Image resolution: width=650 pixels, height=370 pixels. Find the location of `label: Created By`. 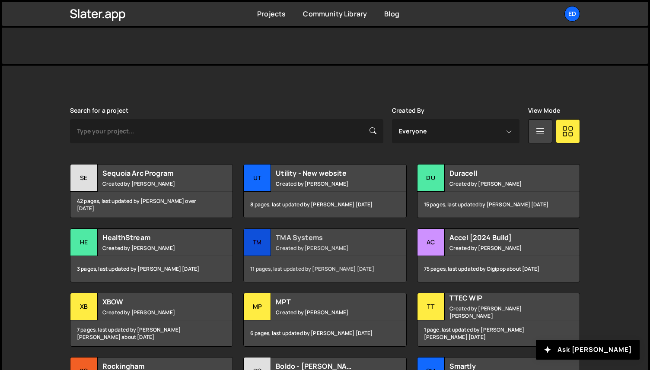

label: Created By is located at coordinates (409, 111).